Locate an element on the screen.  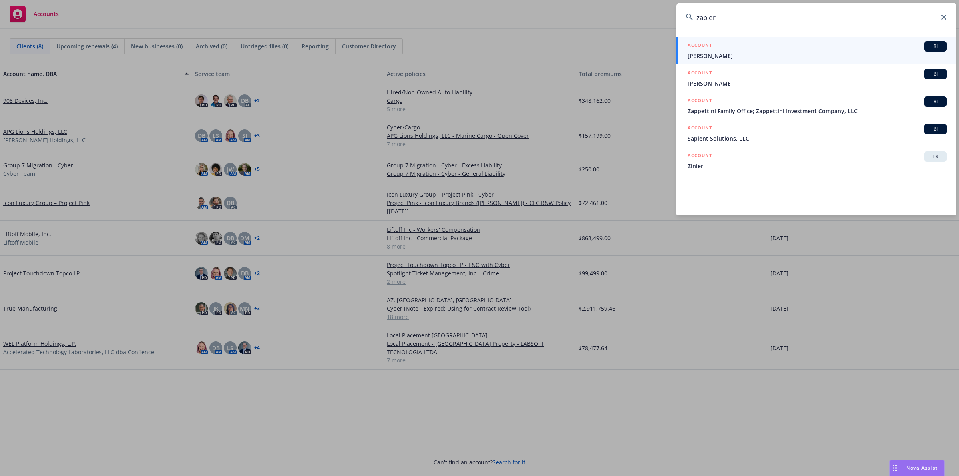
span: TR is located at coordinates (935, 157).